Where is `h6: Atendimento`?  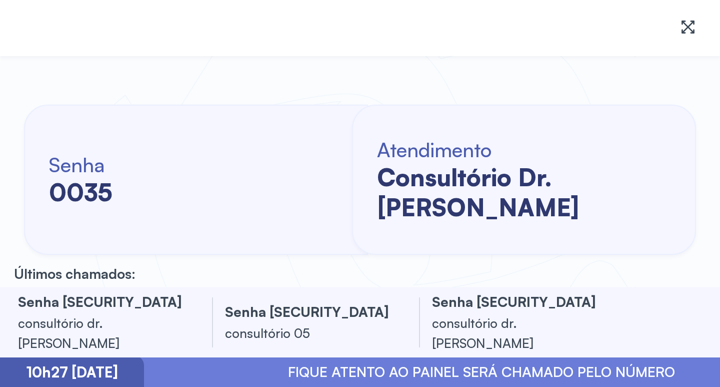
h6: Atendimento is located at coordinates (528, 150).